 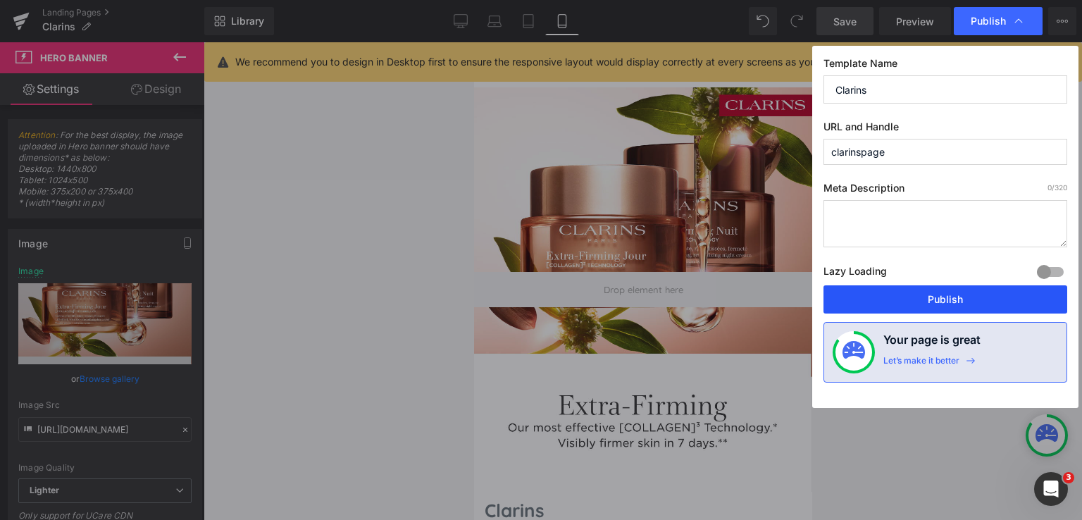 What do you see at coordinates (854, 352) in the screenshot?
I see `img: onboarding-status.svg` at bounding box center [854, 352].